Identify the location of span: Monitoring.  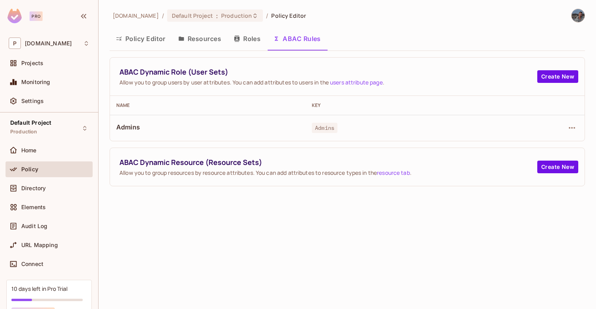
(36, 82).